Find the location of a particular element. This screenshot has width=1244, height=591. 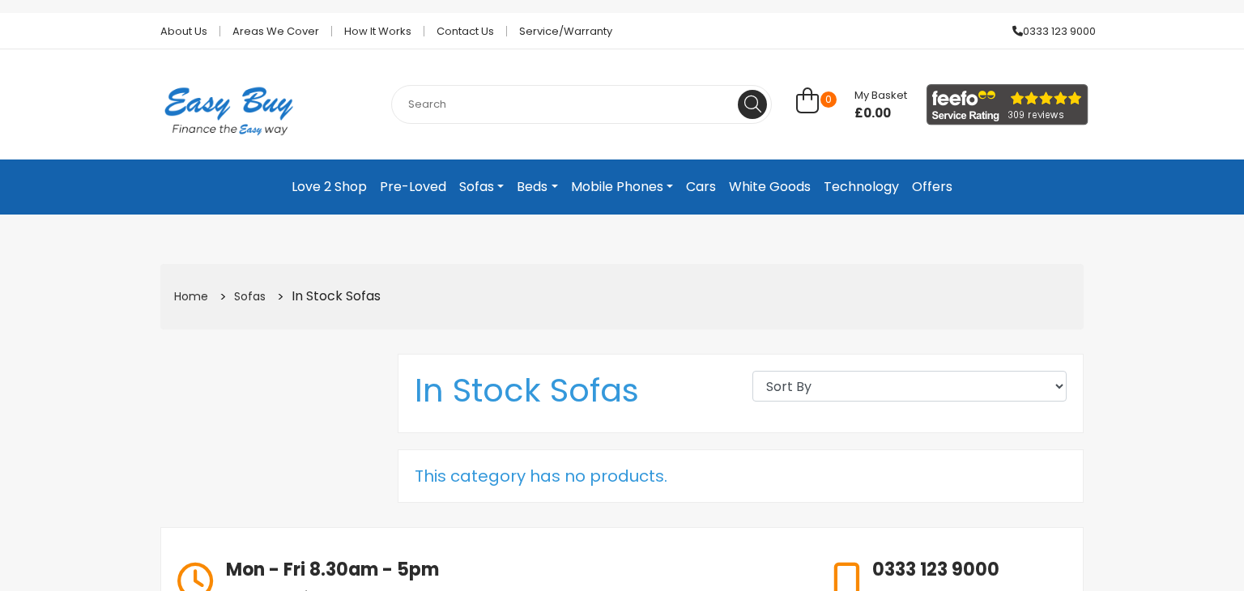

a: Cars is located at coordinates (701, 187).